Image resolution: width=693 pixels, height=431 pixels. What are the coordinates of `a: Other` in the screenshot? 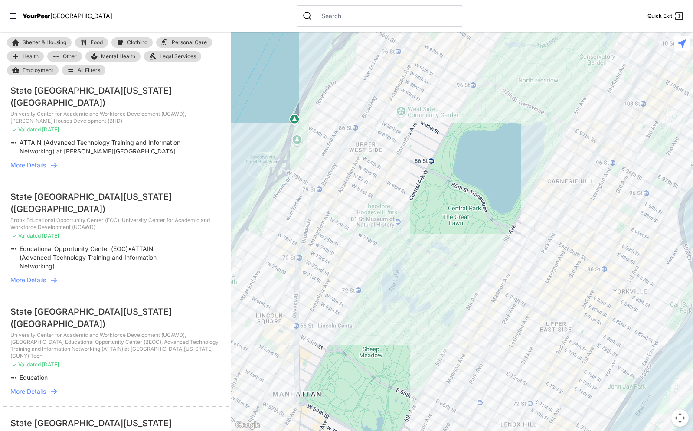 It's located at (65, 56).